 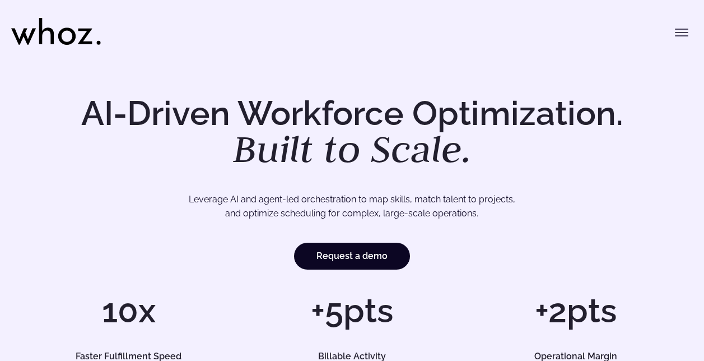 What do you see at coordinates (352, 356) in the screenshot?
I see `h5: Billable Activity` at bounding box center [352, 356].